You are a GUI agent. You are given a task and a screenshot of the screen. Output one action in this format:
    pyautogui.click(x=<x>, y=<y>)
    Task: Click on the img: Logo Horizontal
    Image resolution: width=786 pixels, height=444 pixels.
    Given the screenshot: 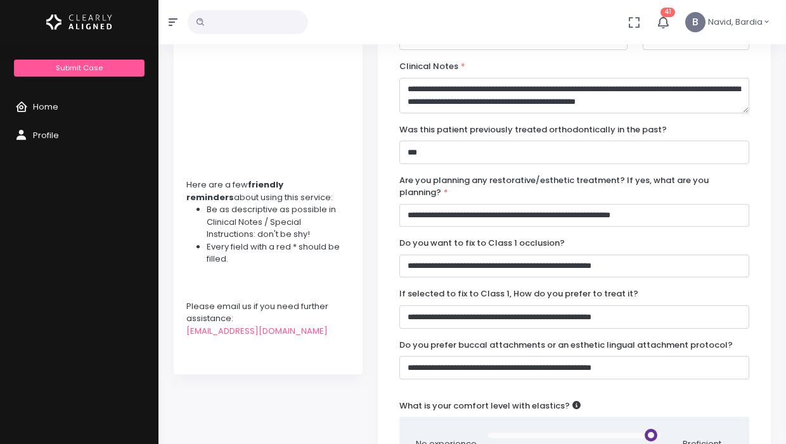 What is the action you would take?
    pyautogui.click(x=79, y=22)
    